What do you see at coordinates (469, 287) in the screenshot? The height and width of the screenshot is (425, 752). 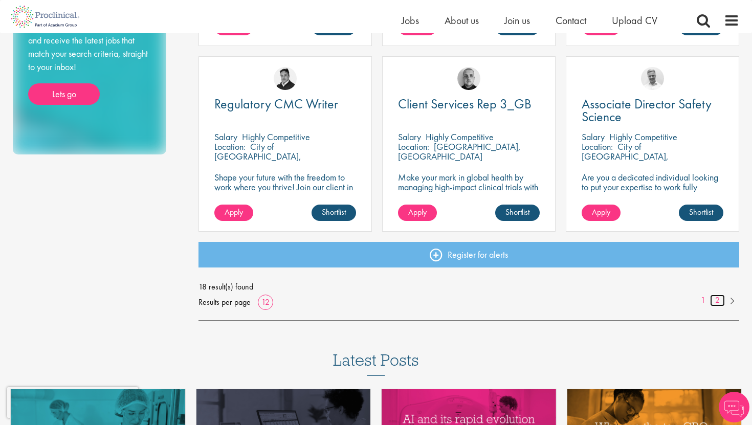 I see `span: 18 result(s) found` at bounding box center [469, 287].